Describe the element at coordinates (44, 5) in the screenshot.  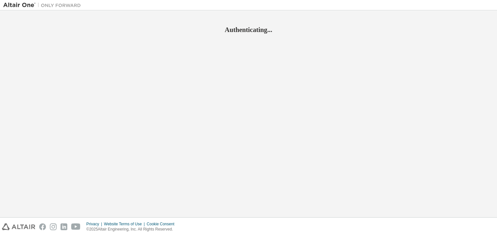
I see `img: Altair One` at that location.